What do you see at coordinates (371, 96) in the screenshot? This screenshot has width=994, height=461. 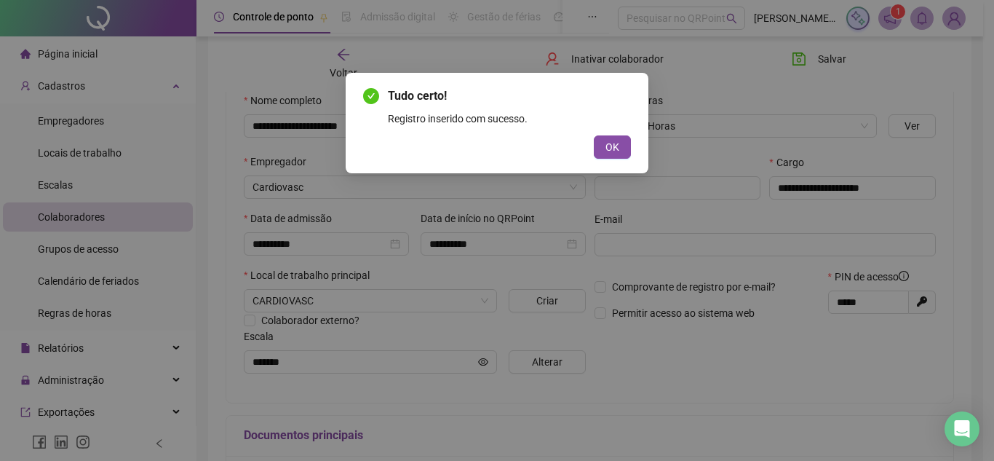 I see `span: check-circle` at bounding box center [371, 96].